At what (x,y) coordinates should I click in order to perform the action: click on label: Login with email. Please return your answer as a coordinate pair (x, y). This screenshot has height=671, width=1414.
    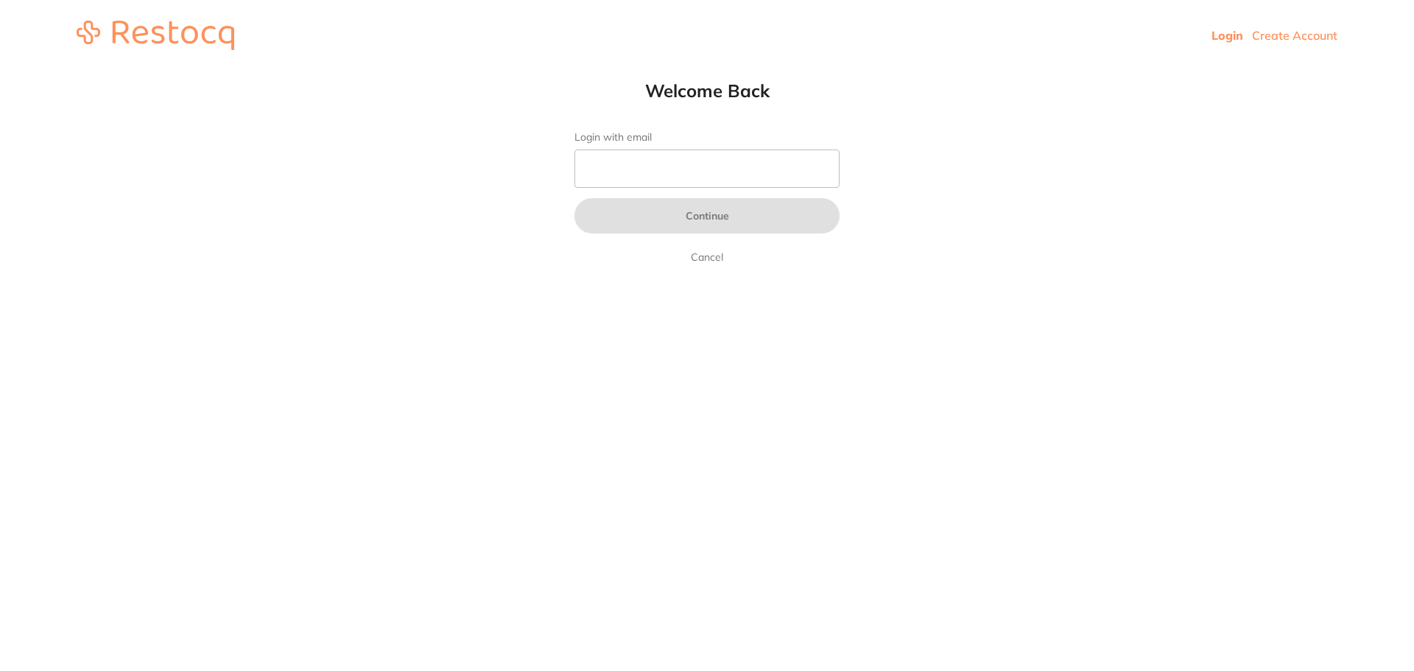
    Looking at the image, I should click on (707, 137).